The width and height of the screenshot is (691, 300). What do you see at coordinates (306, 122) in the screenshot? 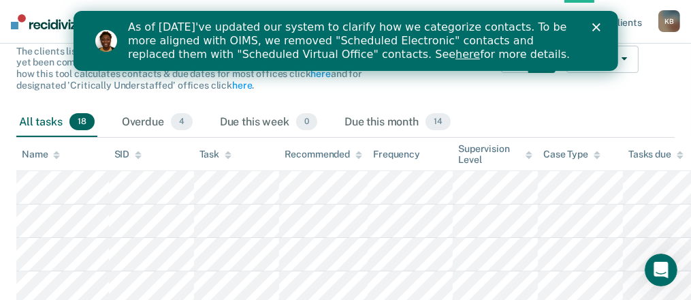
I see `span: 0` at bounding box center [306, 122].